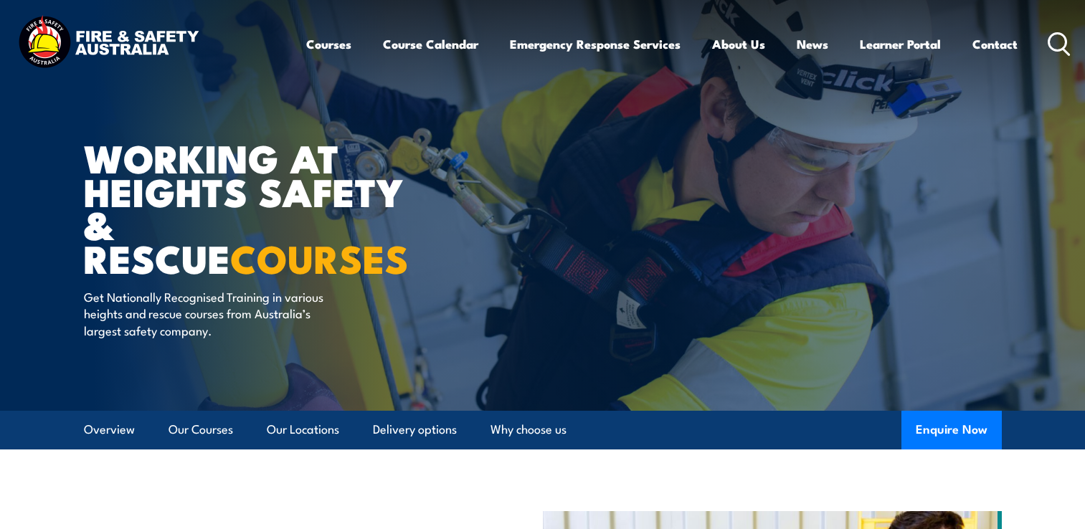 Image resolution: width=1085 pixels, height=529 pixels. What do you see at coordinates (430, 44) in the screenshot?
I see `a: Course Calendar` at bounding box center [430, 44].